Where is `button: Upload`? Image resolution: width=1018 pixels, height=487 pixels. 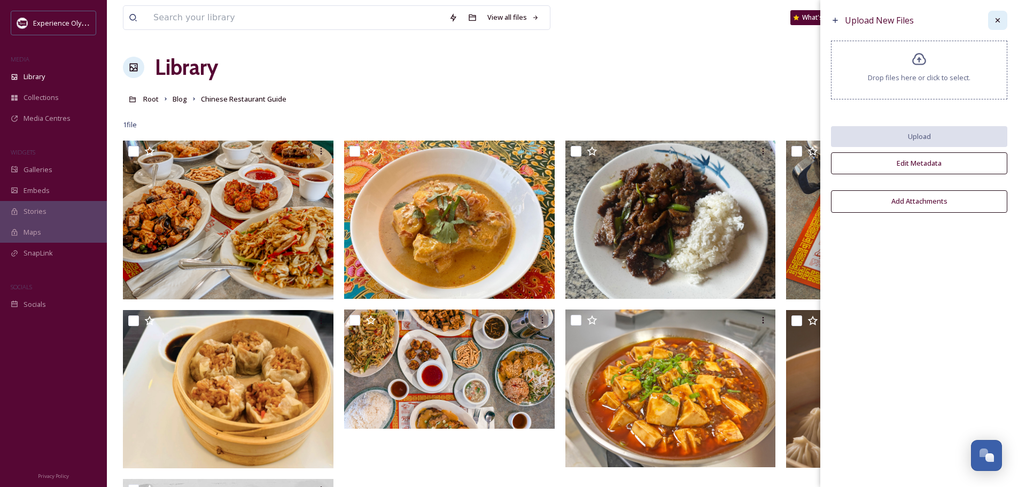 button: Upload is located at coordinates (919, 136).